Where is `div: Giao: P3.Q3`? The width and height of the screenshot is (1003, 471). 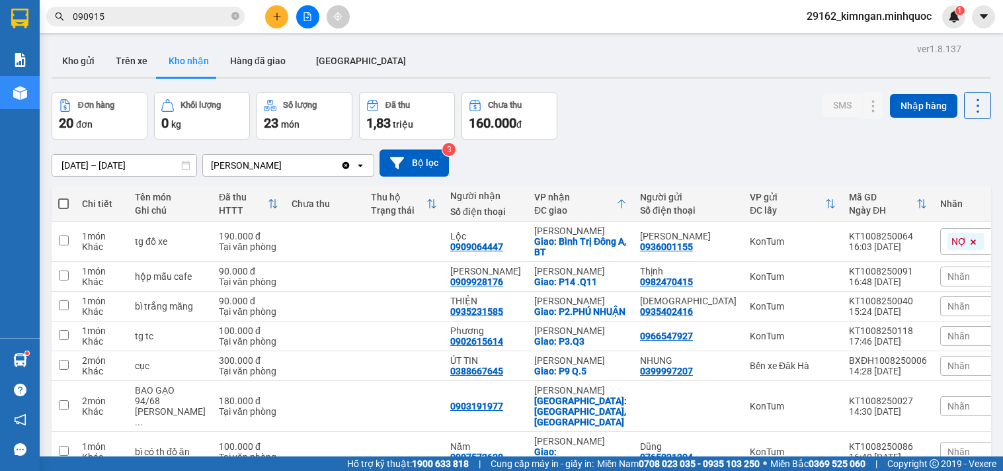
div: Giao: P3.Q3 is located at coordinates (580, 341).